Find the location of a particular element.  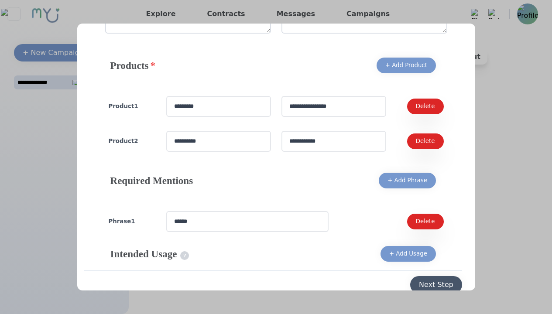

h4: Phrase 1 is located at coordinates (132, 222).